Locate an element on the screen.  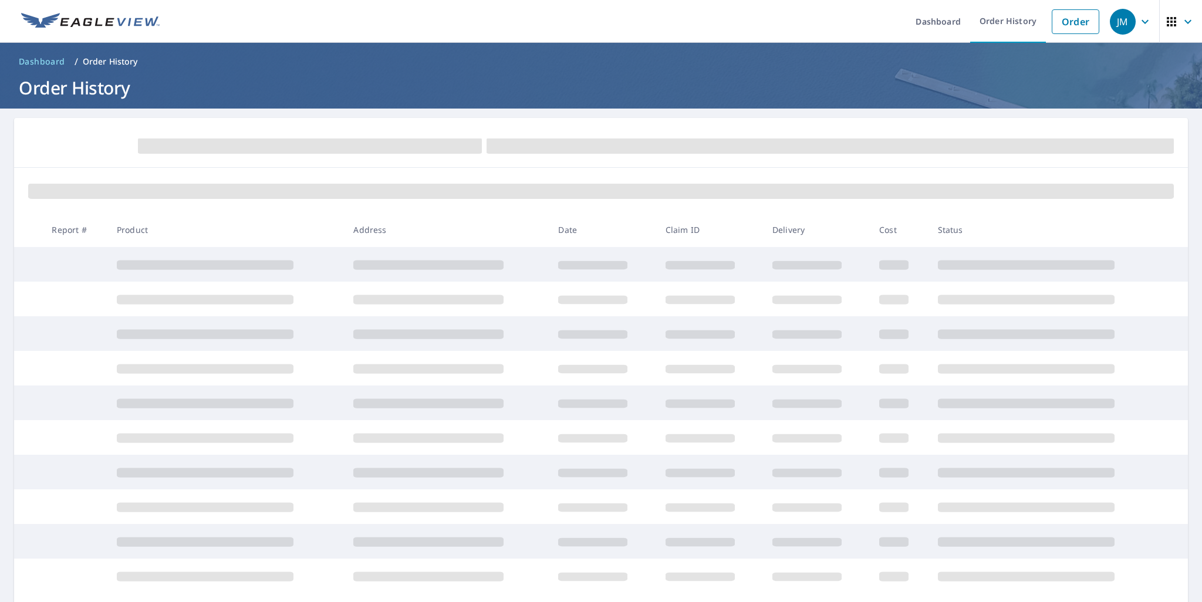
th: Status is located at coordinates (1047, 229).